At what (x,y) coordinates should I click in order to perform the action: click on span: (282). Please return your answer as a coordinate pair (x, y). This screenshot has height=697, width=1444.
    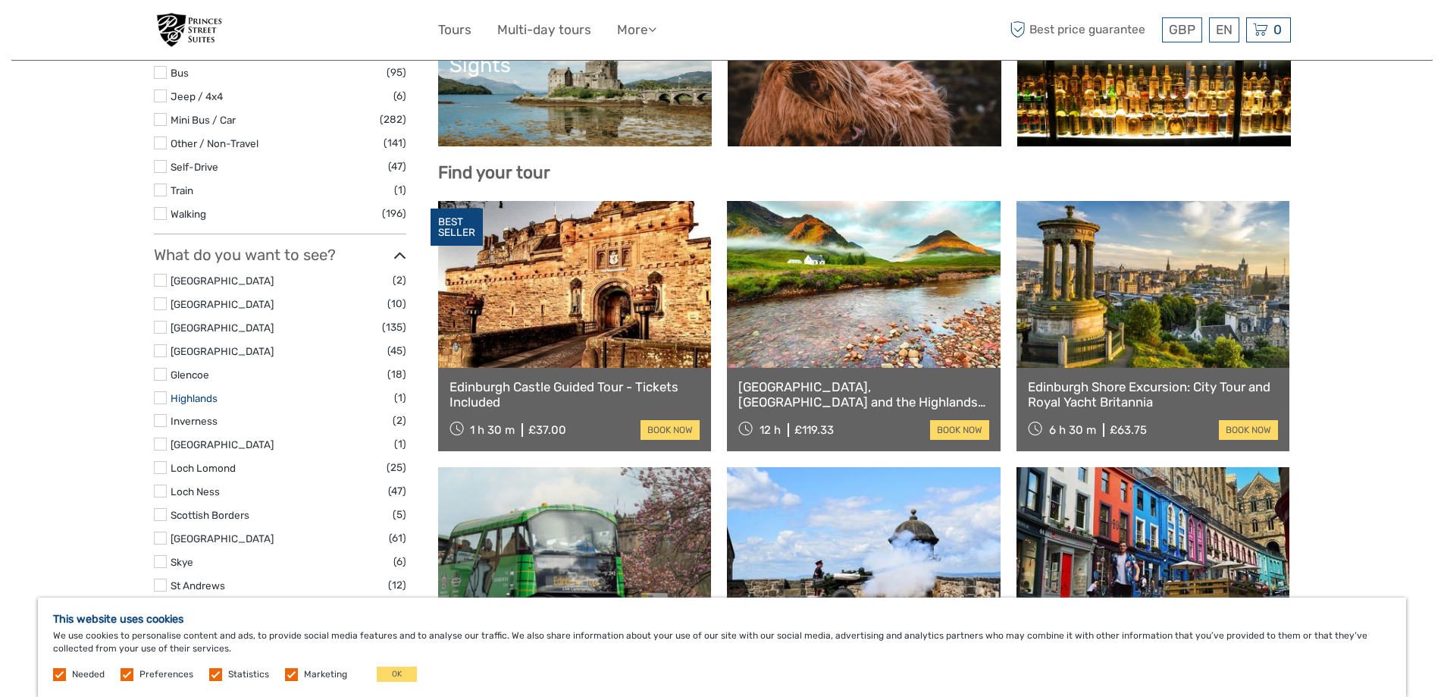
    Looking at the image, I should click on (393, 119).